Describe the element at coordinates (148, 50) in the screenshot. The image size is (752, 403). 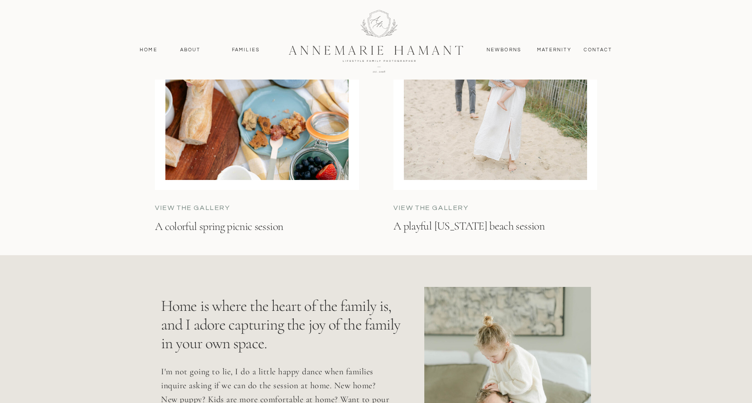
I see `a: Home` at that location.